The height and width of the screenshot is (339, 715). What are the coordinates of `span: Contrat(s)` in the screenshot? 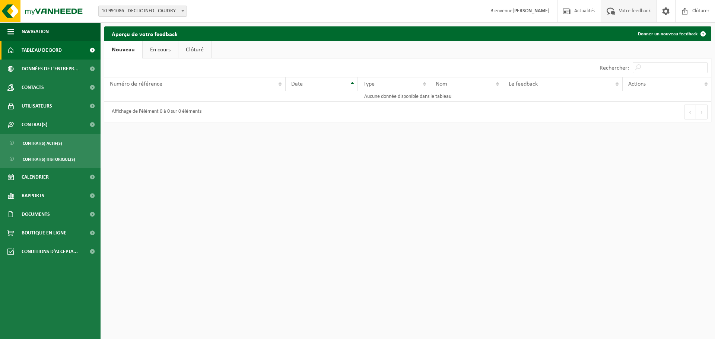 It's located at (34, 125).